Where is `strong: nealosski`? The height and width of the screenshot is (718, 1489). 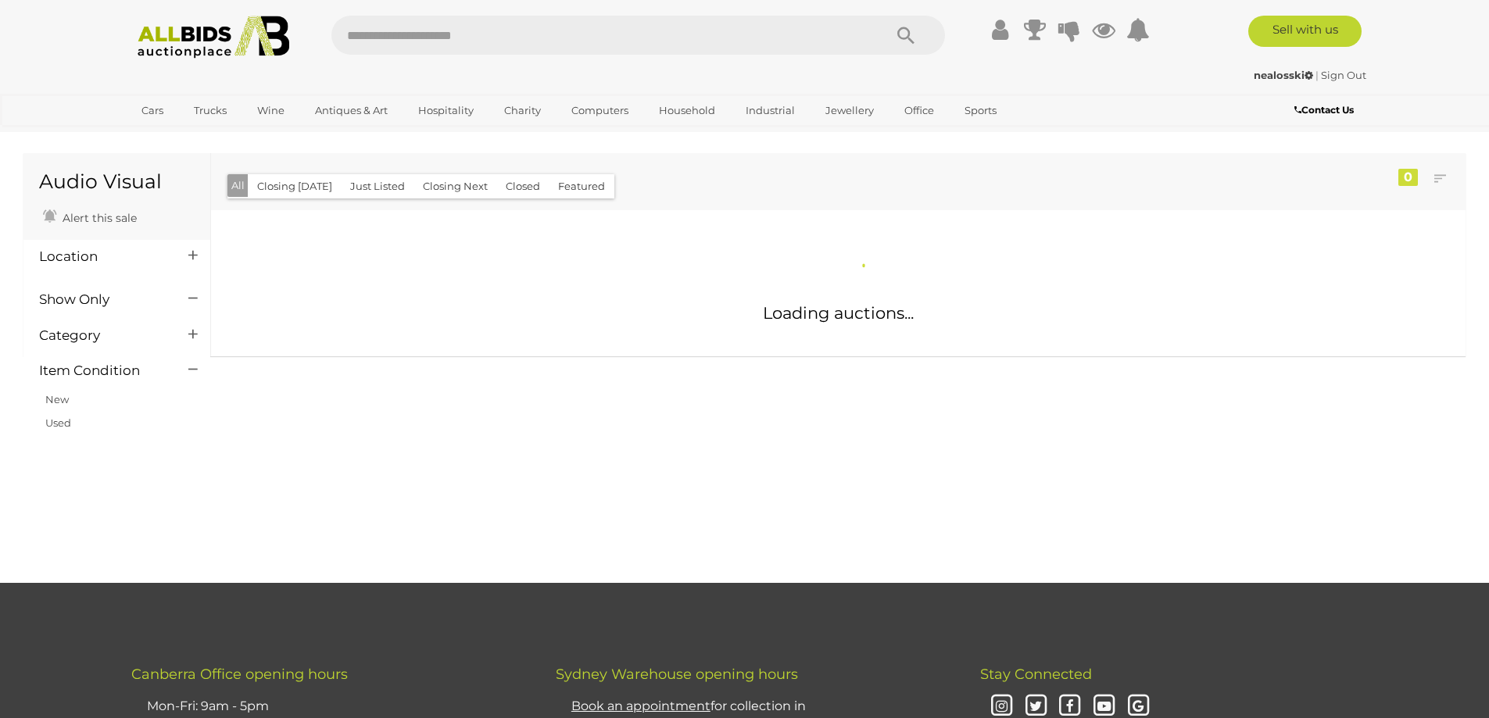 strong: nealosski is located at coordinates (1283, 75).